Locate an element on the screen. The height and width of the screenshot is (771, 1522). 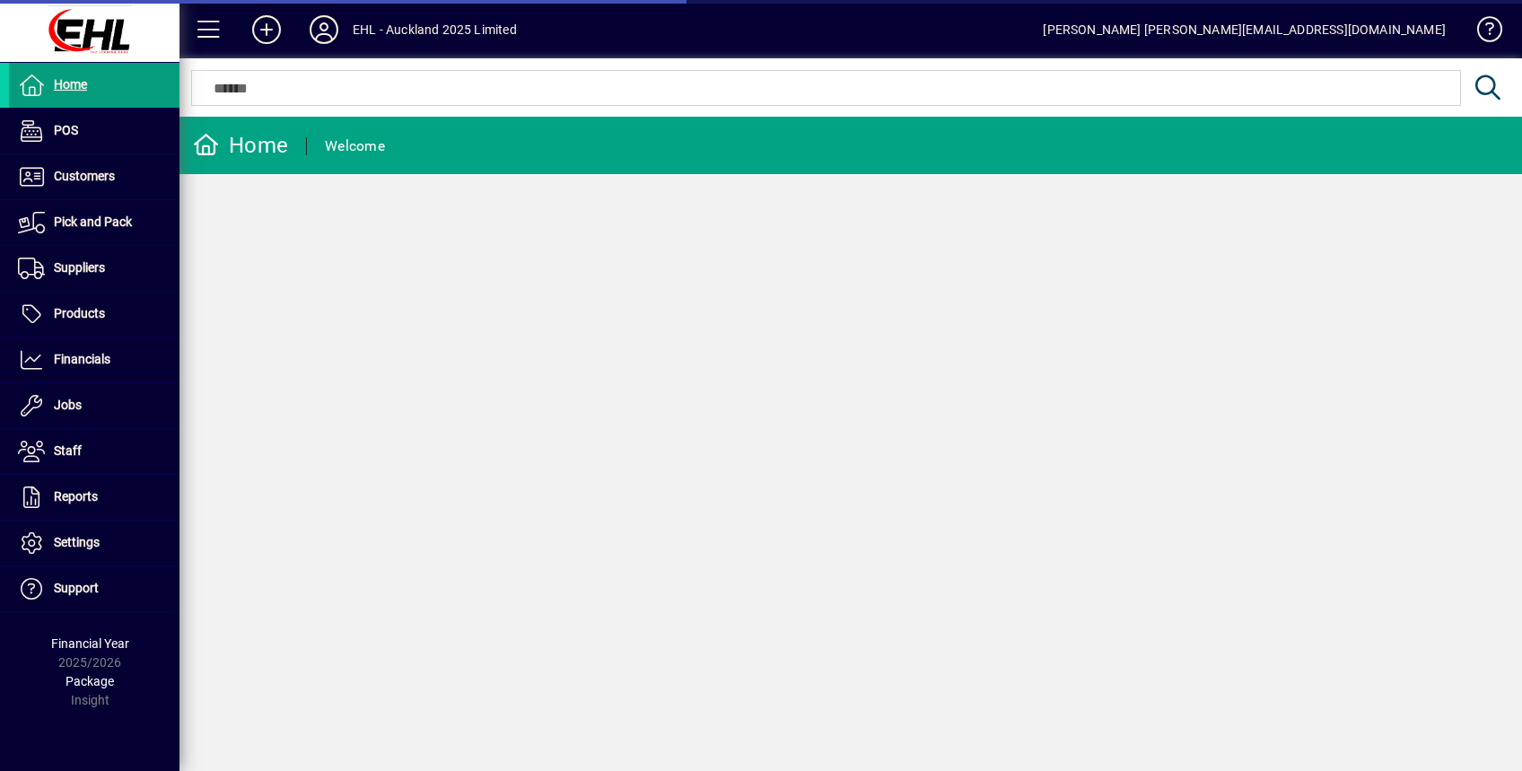
a: Support is located at coordinates (94, 589).